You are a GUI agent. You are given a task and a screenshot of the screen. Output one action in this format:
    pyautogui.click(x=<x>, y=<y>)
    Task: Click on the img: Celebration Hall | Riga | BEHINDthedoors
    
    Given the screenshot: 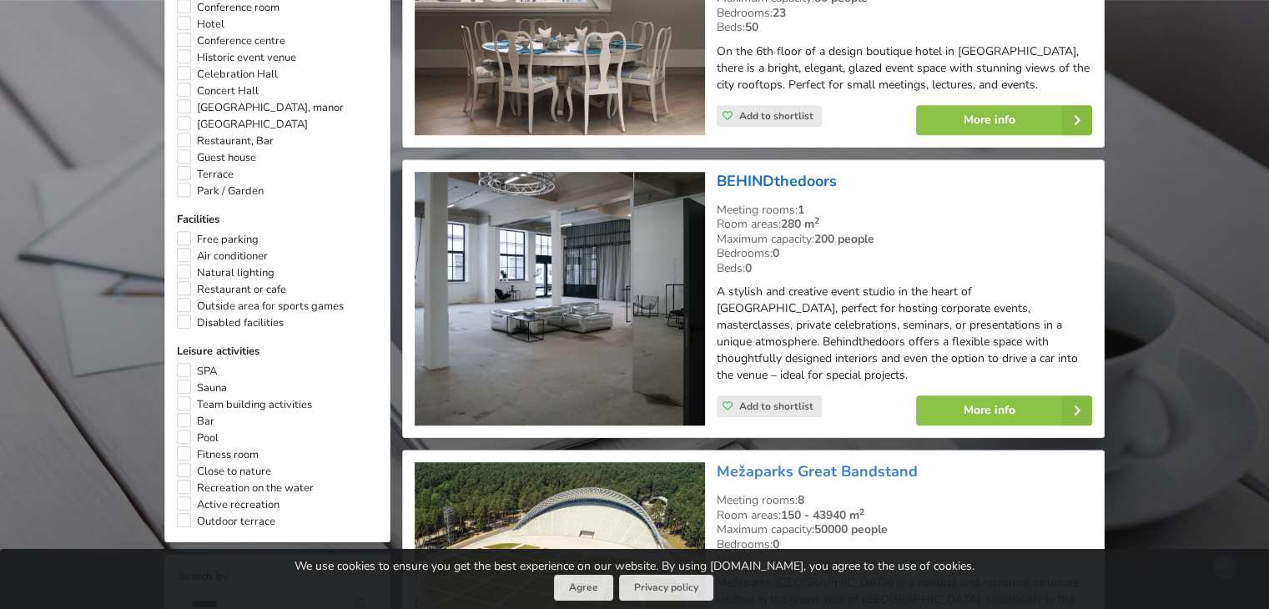 What is the action you would take?
    pyautogui.click(x=559, y=299)
    